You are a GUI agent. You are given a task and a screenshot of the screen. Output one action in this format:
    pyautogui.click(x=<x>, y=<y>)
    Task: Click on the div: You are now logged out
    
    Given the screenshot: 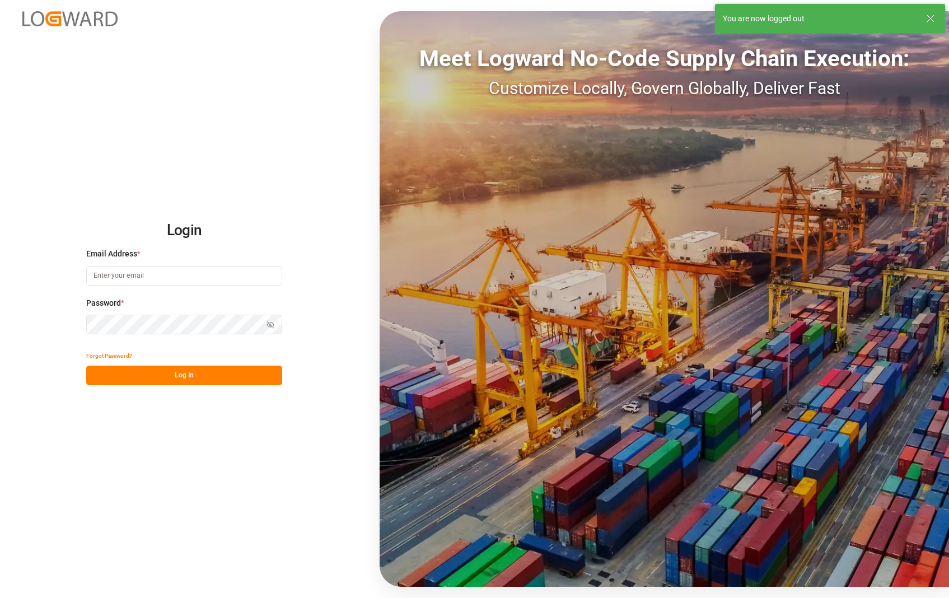 What is the action you would take?
    pyautogui.click(x=819, y=18)
    